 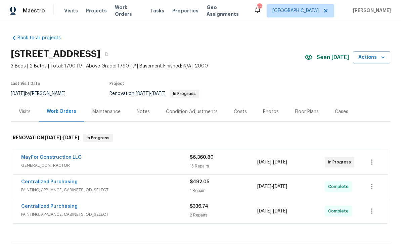 I want to click on div: Visits, so click(x=25, y=112).